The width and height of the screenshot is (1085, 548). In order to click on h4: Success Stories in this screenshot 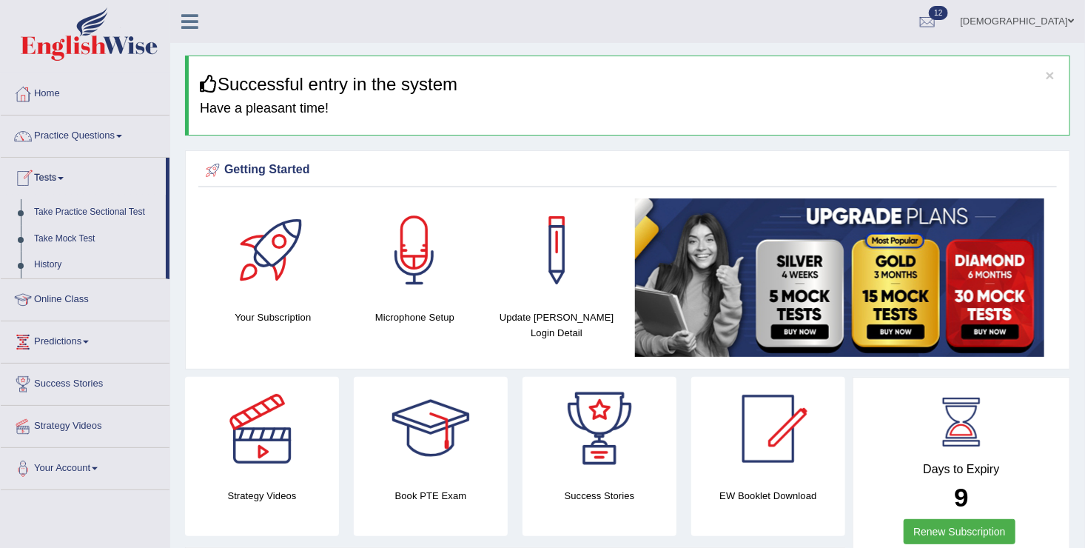, I will do `click(600, 495)`.